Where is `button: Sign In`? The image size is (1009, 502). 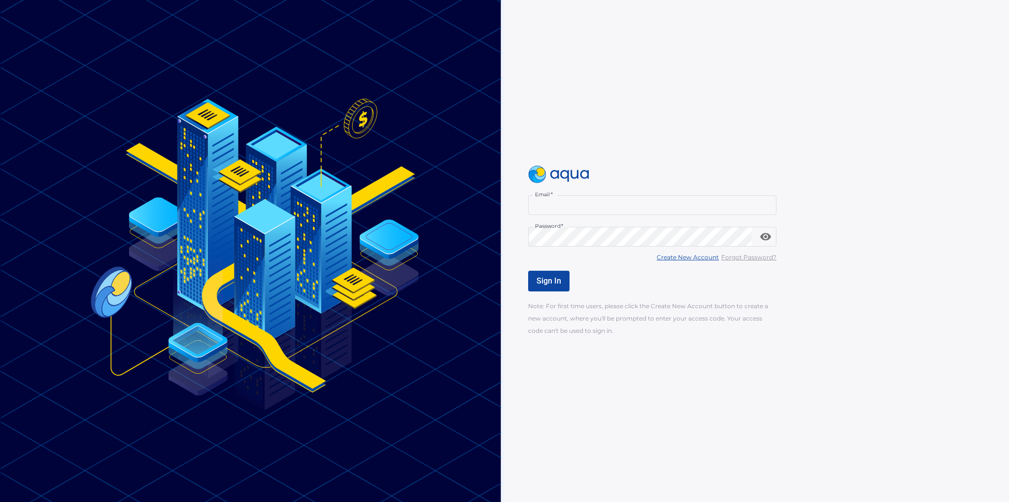
button: Sign In is located at coordinates (549, 281).